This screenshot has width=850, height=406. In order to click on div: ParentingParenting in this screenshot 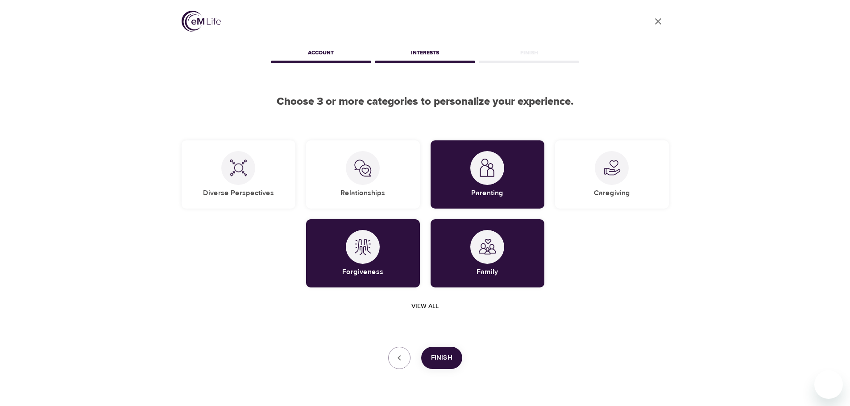, I will do `click(487, 174)`.